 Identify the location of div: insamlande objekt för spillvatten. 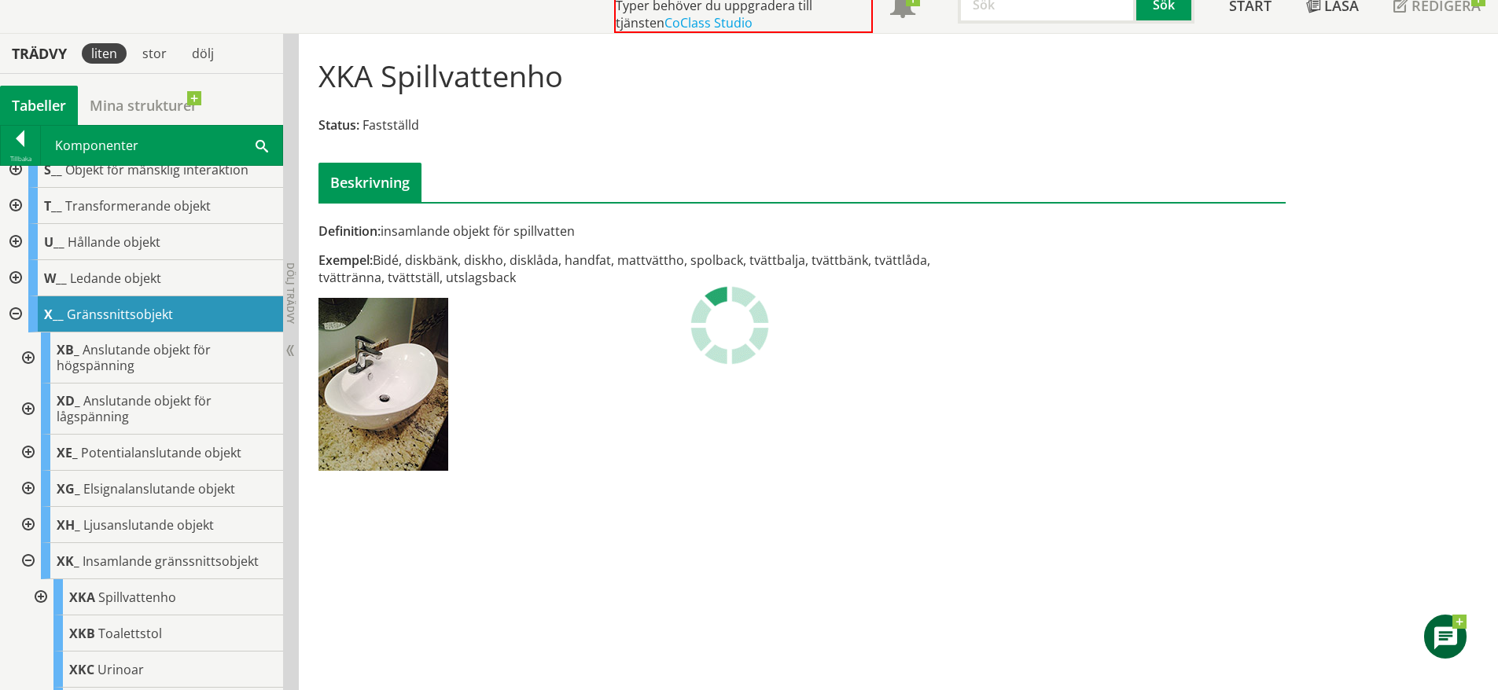
(636, 231).